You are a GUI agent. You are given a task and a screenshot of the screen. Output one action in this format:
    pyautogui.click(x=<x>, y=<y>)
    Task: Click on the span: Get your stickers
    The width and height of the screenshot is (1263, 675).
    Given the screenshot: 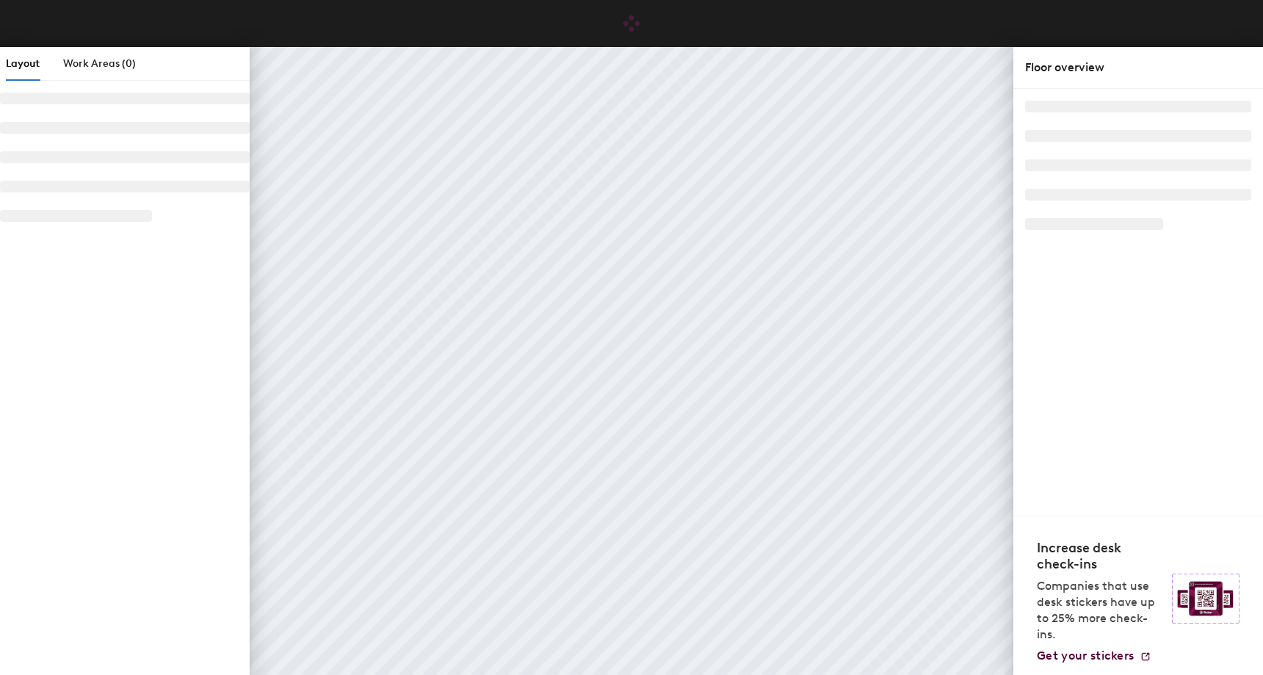 What is the action you would take?
    pyautogui.click(x=1085, y=655)
    